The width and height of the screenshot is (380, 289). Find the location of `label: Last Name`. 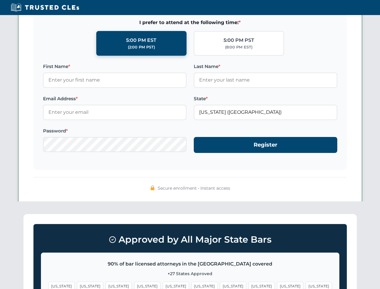

label: Last Name is located at coordinates (265, 66).